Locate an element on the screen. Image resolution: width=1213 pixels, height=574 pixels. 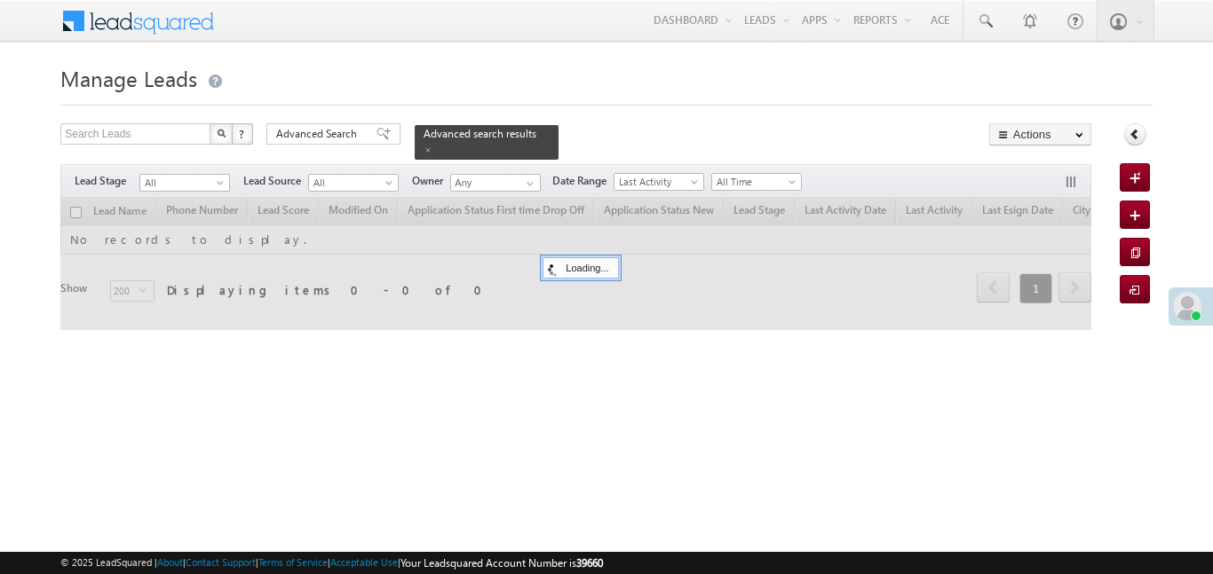
span: All Time is located at coordinates (754, 182).